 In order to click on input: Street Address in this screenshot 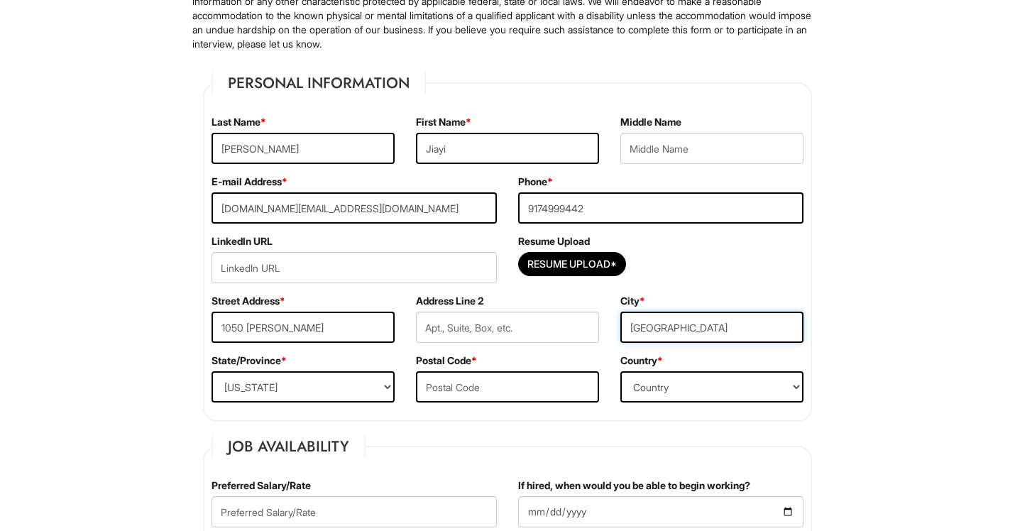, I will do `click(303, 327)`.